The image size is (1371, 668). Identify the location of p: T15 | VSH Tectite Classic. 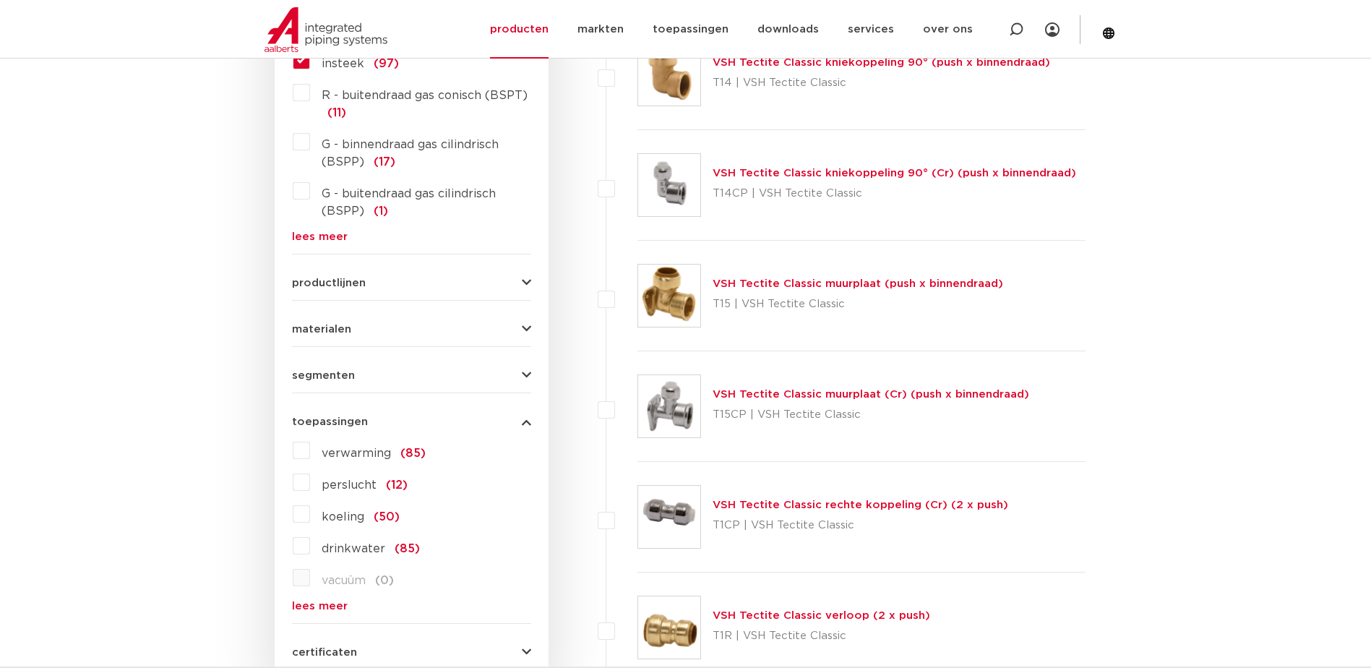
(858, 304).